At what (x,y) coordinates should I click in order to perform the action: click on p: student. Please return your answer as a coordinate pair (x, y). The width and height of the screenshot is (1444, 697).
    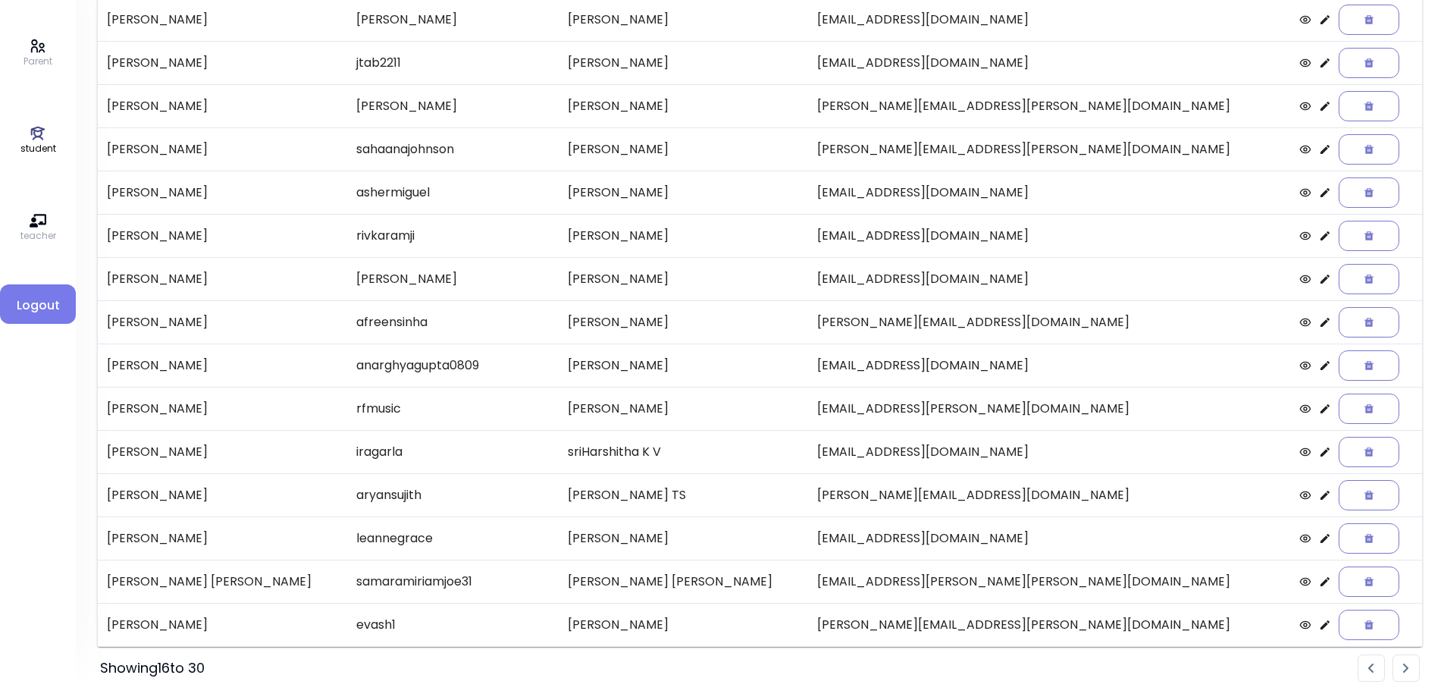
    Looking at the image, I should click on (38, 149).